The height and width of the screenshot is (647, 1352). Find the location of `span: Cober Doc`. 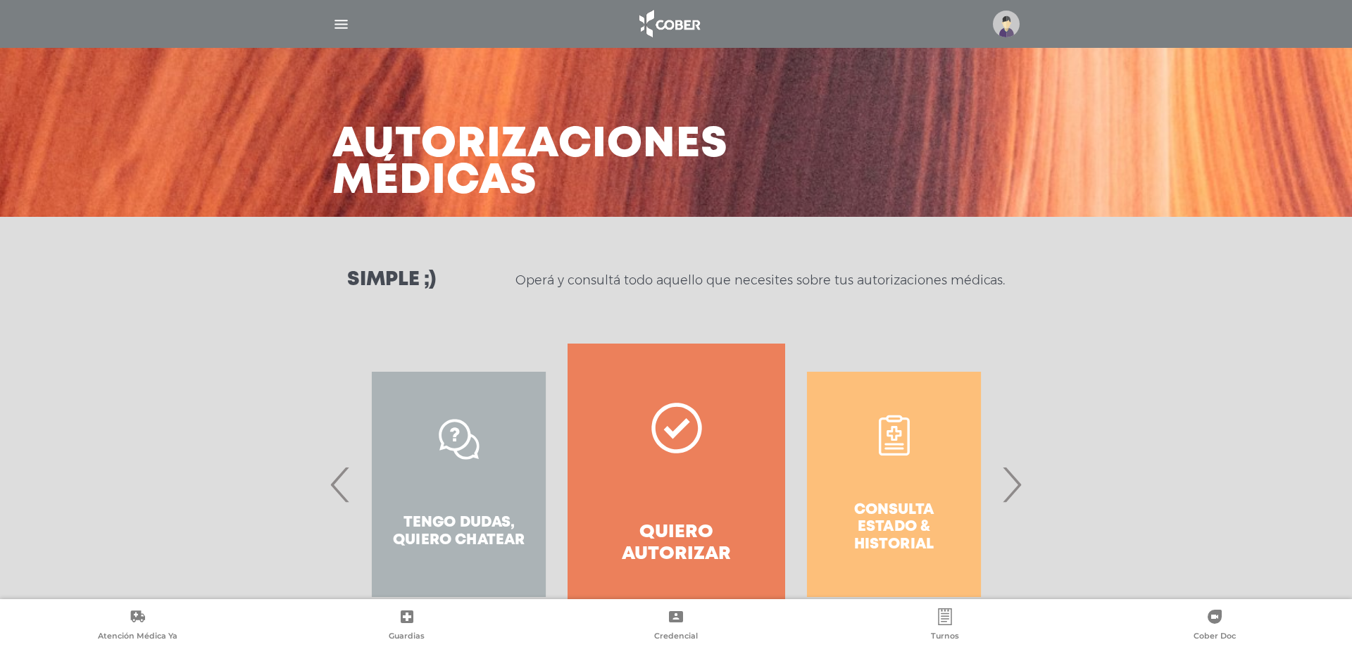

span: Cober Doc is located at coordinates (1215, 637).